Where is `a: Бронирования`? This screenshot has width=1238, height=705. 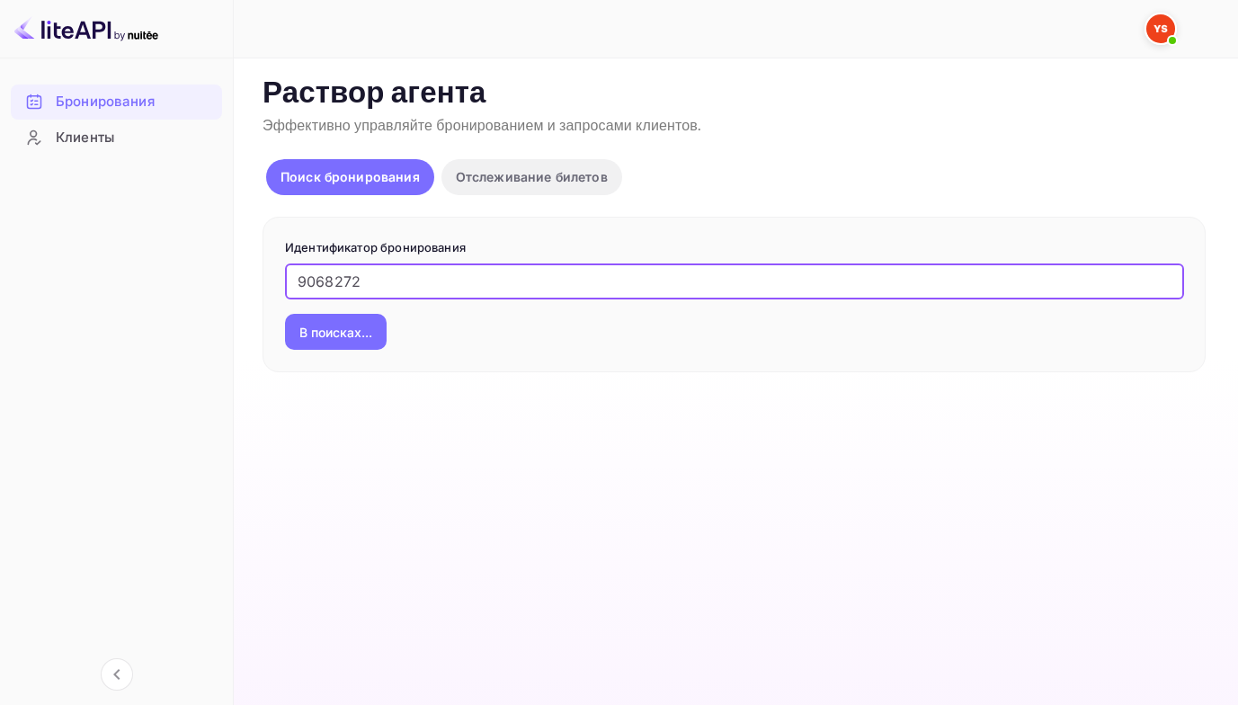 a: Бронирования is located at coordinates (116, 101).